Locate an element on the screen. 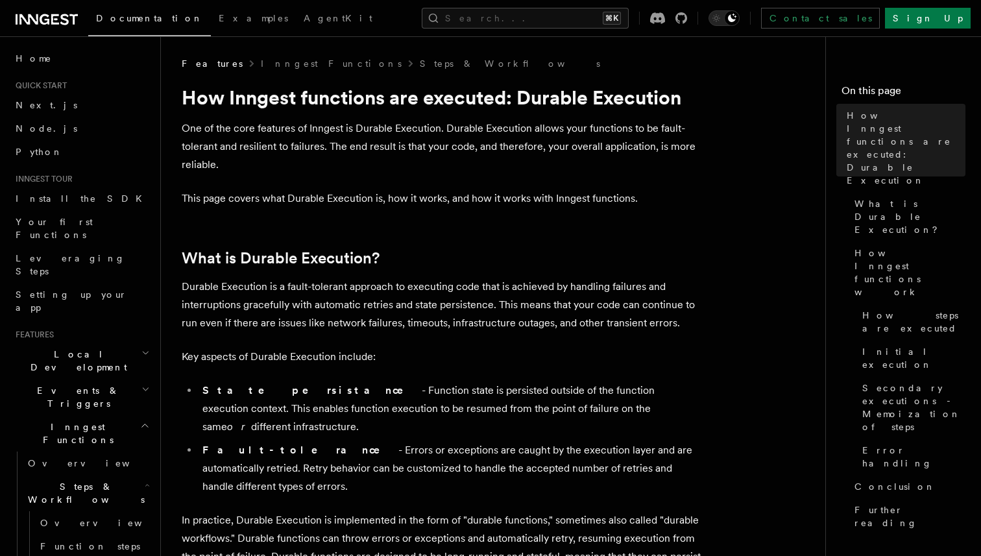 This screenshot has height=556, width=981. span: What is Durable Execution? is located at coordinates (909, 217).